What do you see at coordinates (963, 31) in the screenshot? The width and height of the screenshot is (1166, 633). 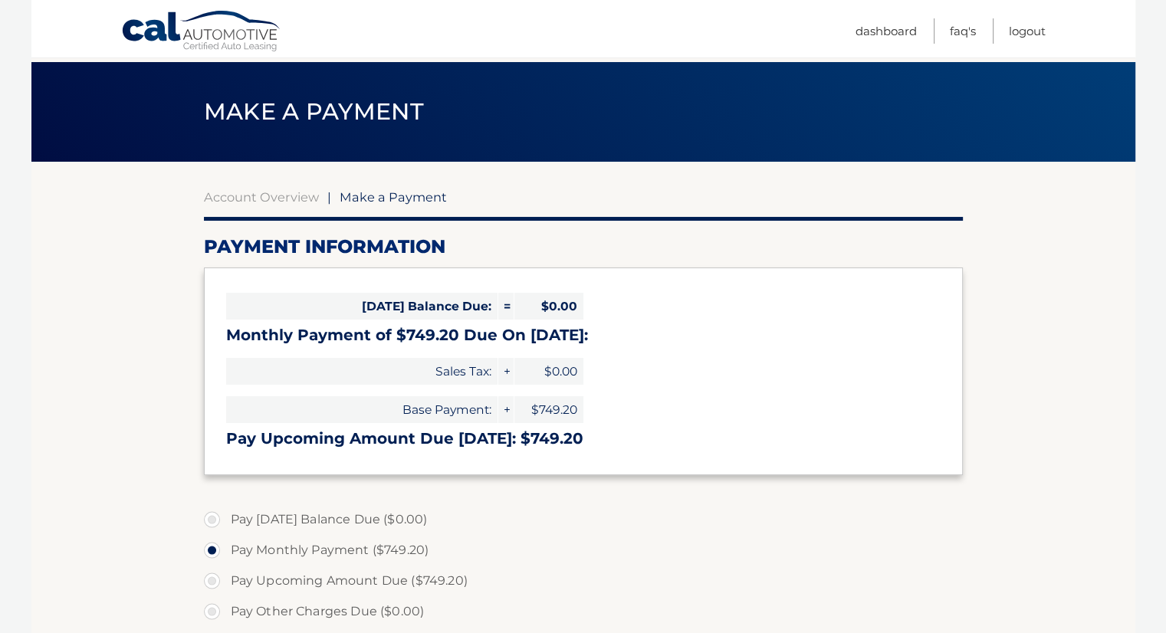 I see `a: FAQ's` at bounding box center [963, 31].